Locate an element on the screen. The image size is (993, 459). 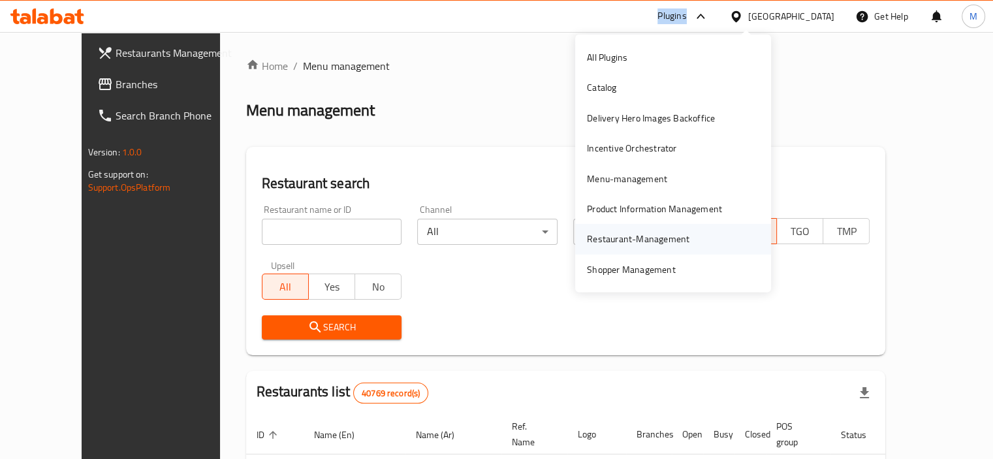
div: Menu-management is located at coordinates (626, 178).